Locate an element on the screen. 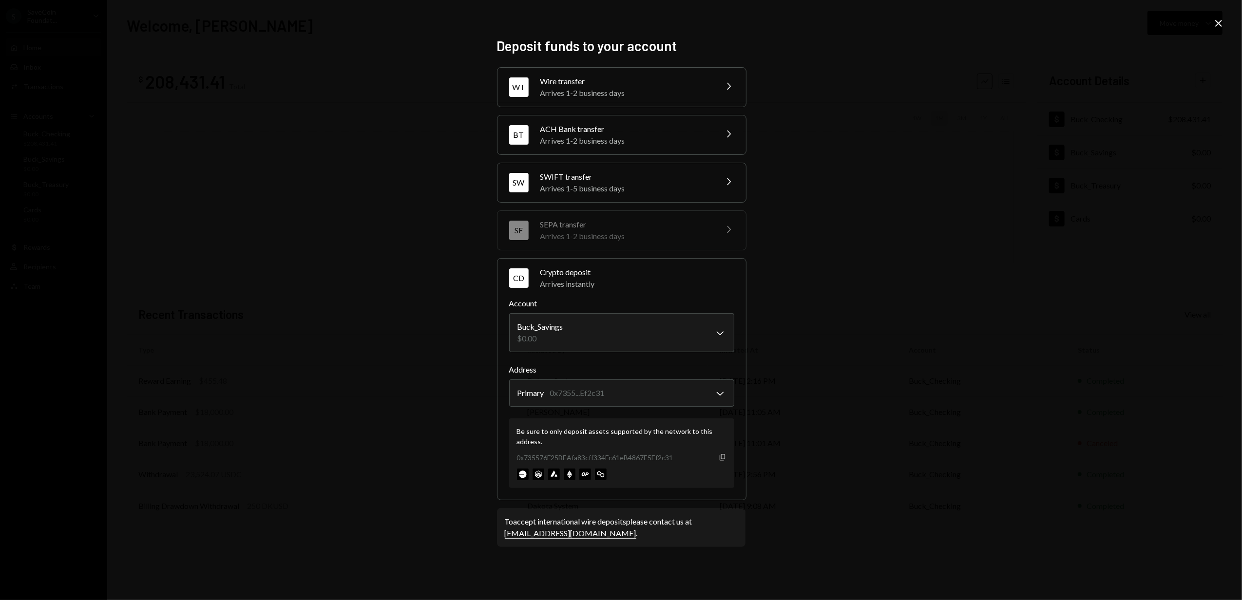  h2: Deposit funds to your account is located at coordinates (621, 46).